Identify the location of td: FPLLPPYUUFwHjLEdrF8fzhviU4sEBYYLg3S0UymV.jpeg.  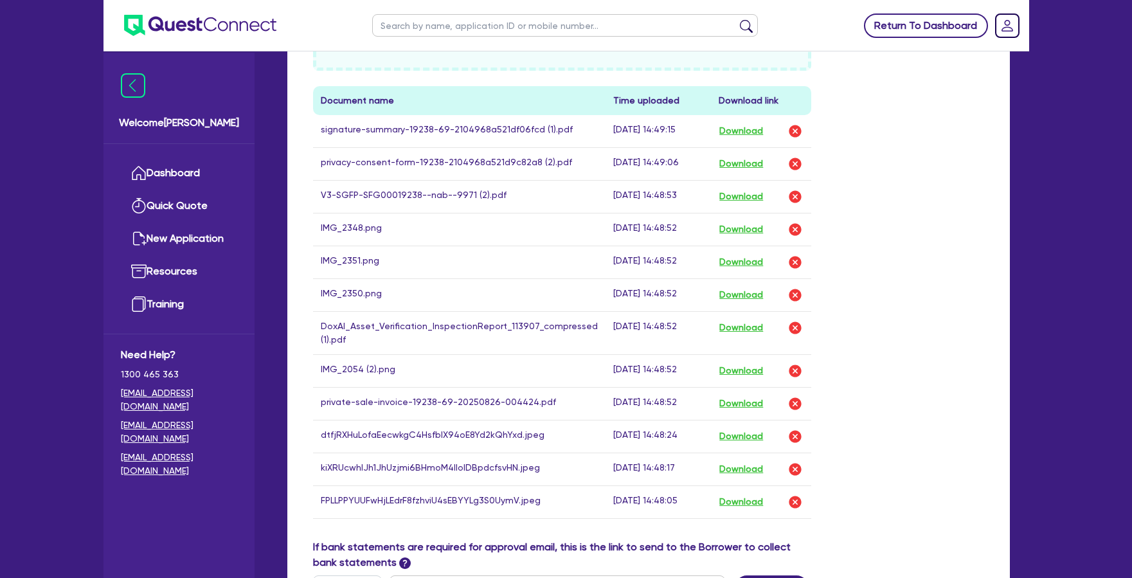
(459, 501).